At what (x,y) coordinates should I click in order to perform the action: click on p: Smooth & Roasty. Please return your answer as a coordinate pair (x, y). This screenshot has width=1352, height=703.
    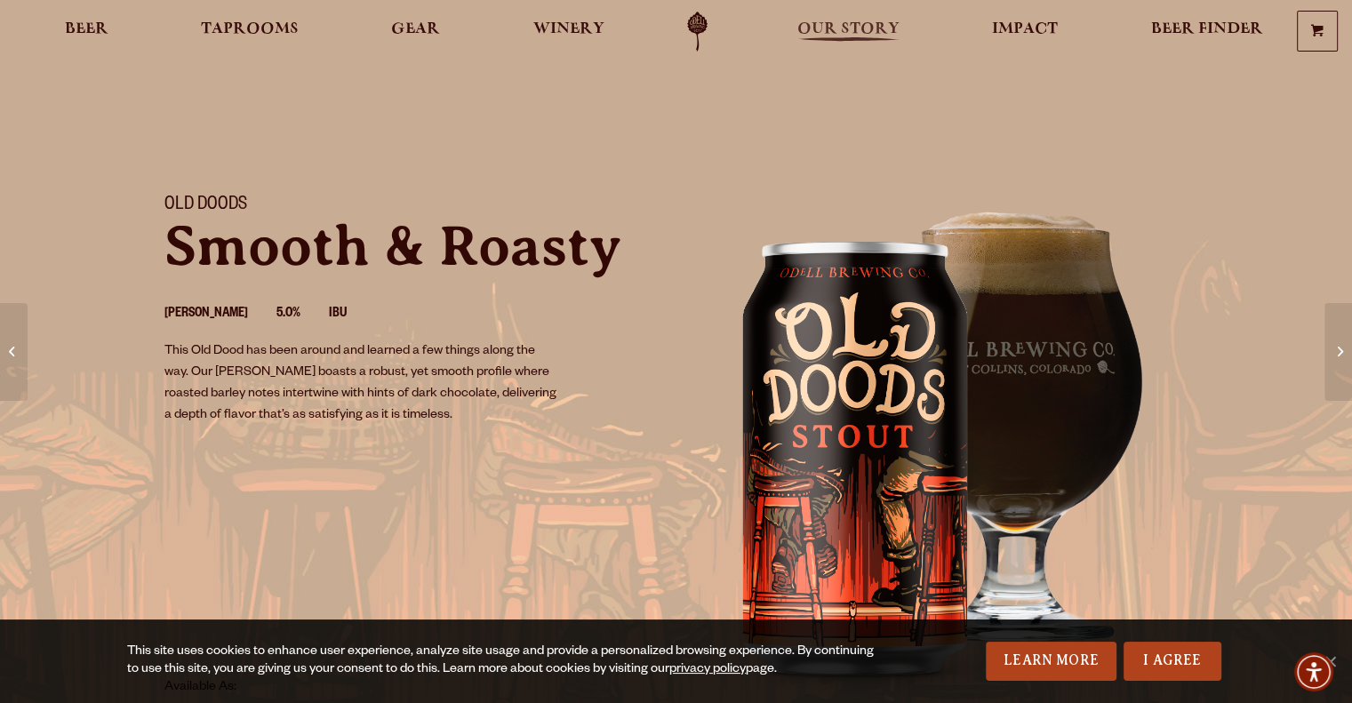
    Looking at the image, I should click on (410, 246).